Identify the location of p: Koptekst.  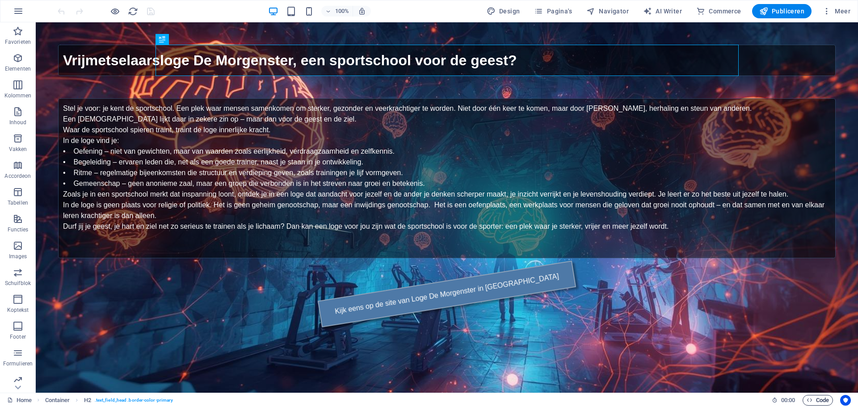
(18, 310).